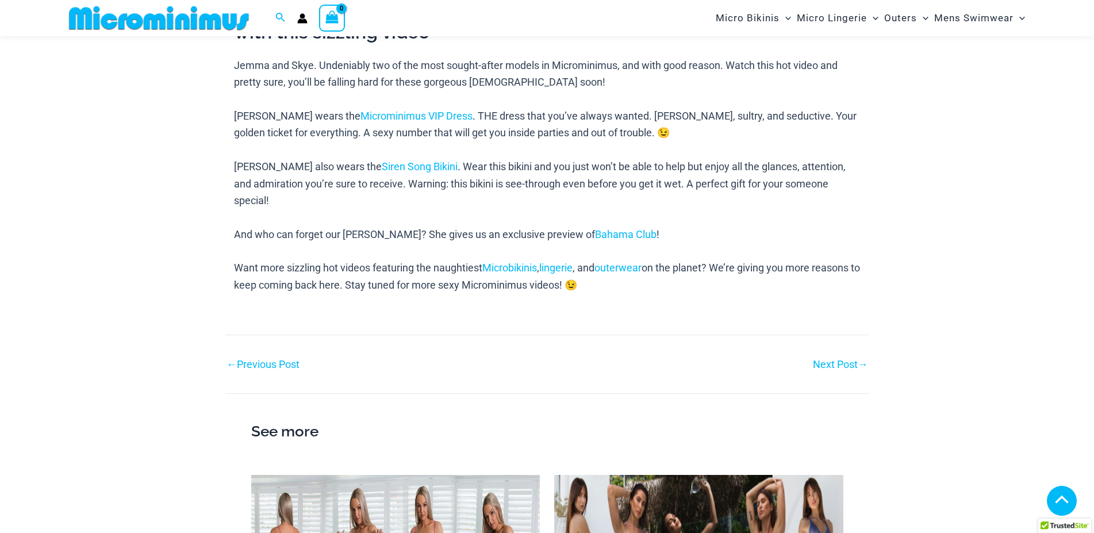 The height and width of the screenshot is (533, 1094). I want to click on a: Micro LingerieMenu ToggleMenu Toggle, so click(837, 18).